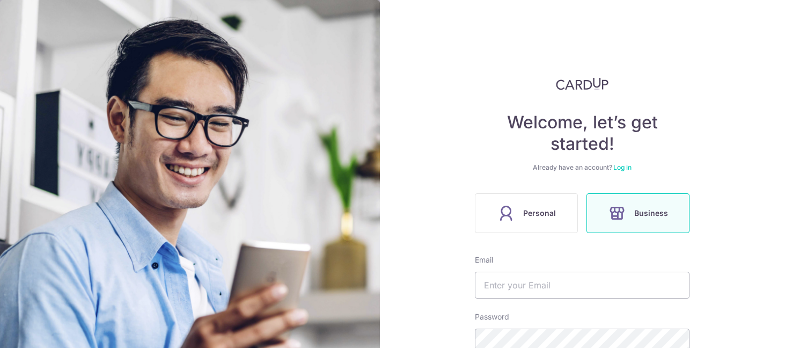 This screenshot has width=785, height=348. Describe the element at coordinates (623, 167) in the screenshot. I see `a: Log in` at that location.